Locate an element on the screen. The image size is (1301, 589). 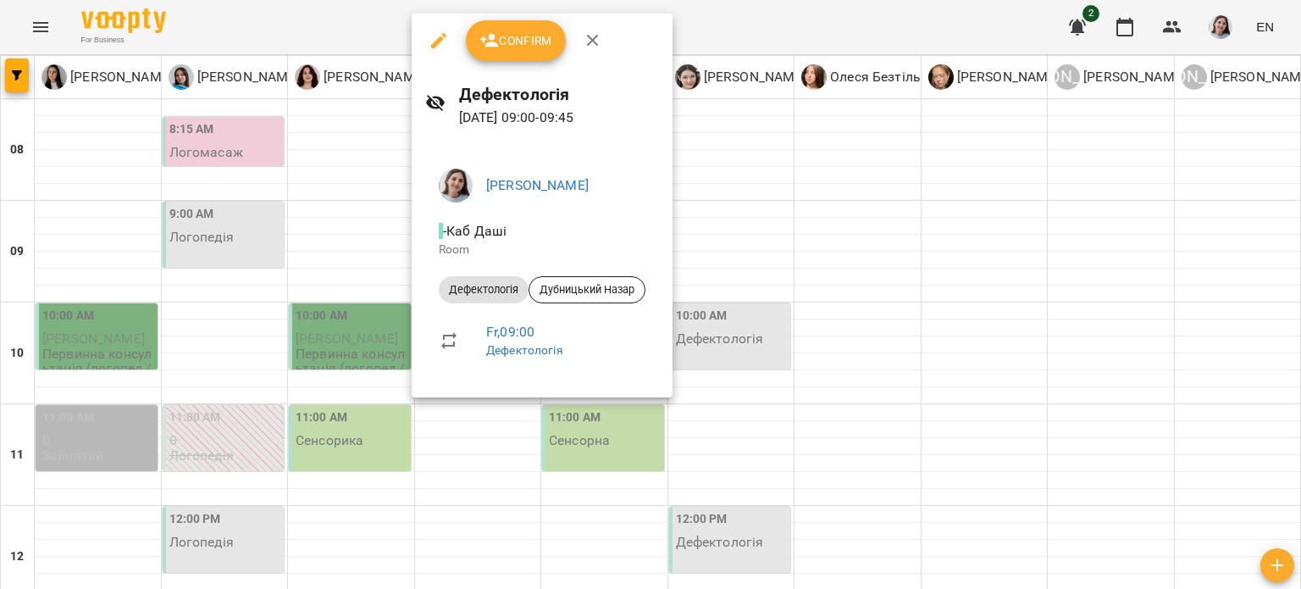
div: Дубницький Назар is located at coordinates (587, 290).